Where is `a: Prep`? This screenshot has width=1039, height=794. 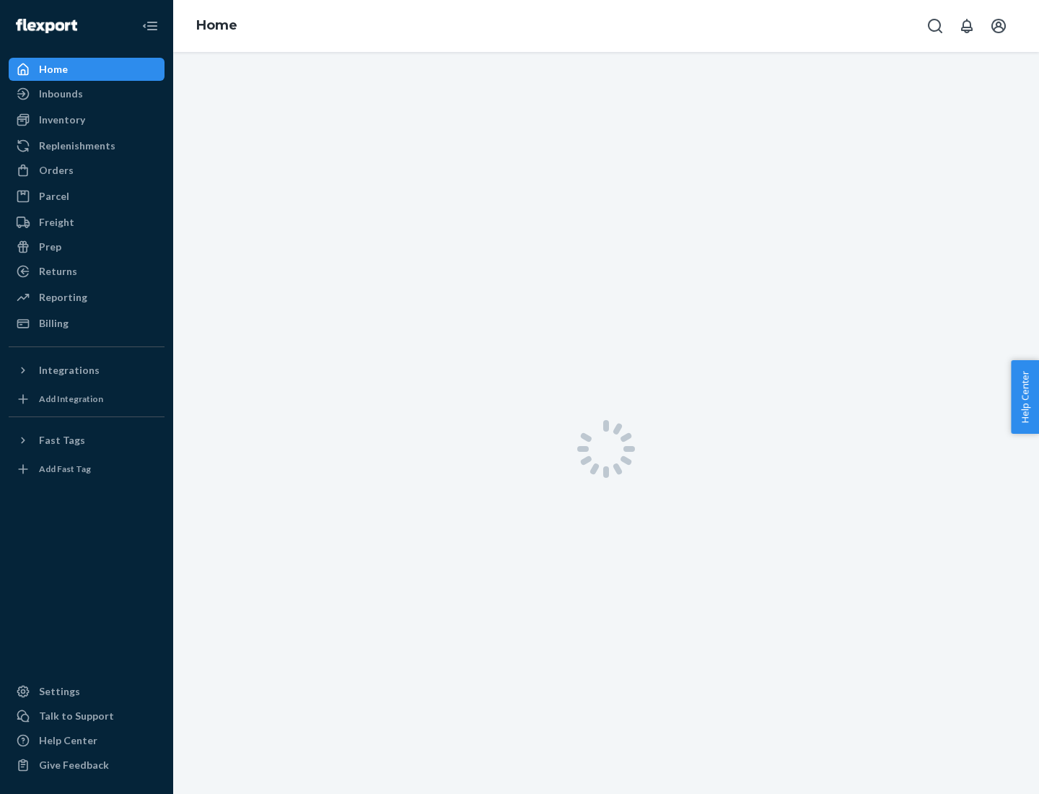
a: Prep is located at coordinates (87, 247).